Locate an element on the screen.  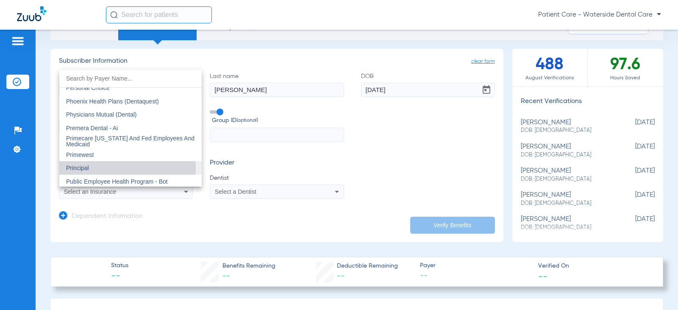
span: Principal is located at coordinates (77, 168).